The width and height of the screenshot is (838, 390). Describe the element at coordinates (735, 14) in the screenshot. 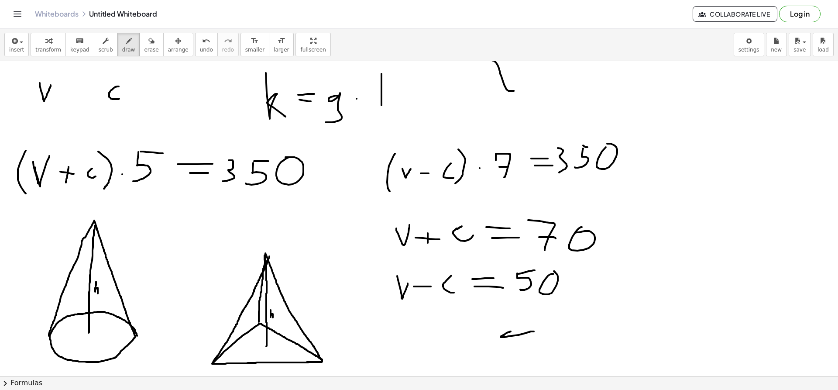

I see `span: Collaborate Live` at that location.